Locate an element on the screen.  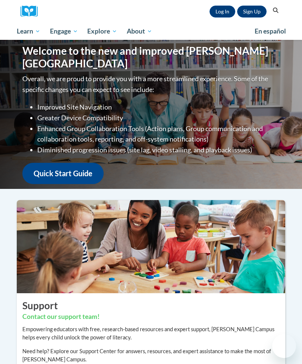
a: Learn is located at coordinates (28, 31).